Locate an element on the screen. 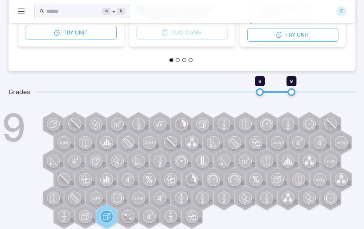  button: Go to slide 3 is located at coordinates (184, 60).